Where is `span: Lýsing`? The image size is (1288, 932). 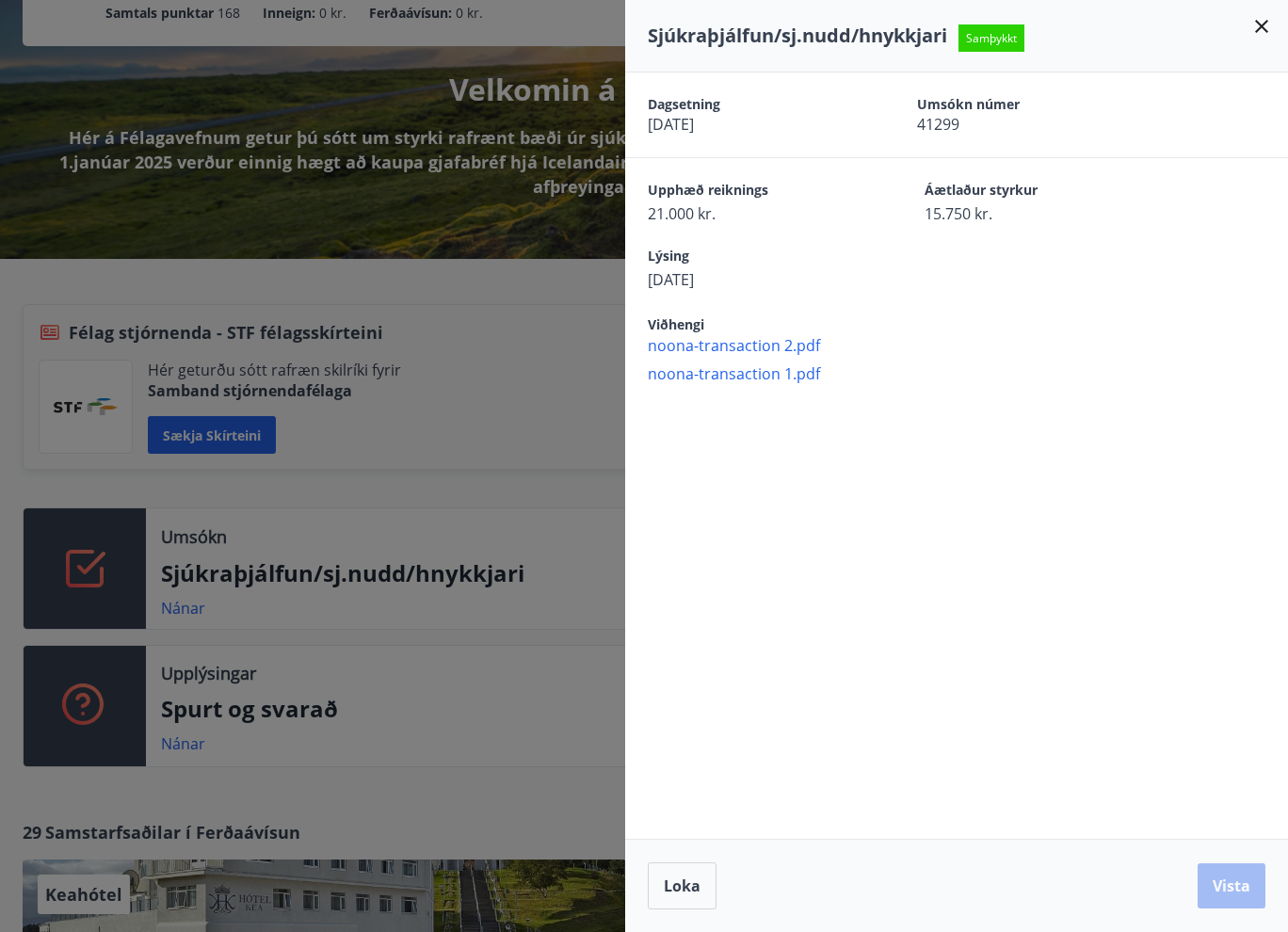 span: Lýsing is located at coordinates (753, 258).